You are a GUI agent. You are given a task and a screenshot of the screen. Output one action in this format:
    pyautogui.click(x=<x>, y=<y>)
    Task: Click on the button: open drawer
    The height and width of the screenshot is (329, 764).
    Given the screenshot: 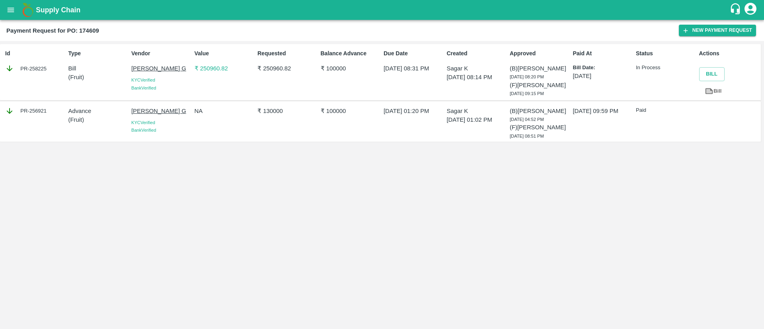 What is the action you would take?
    pyautogui.click(x=11, y=10)
    